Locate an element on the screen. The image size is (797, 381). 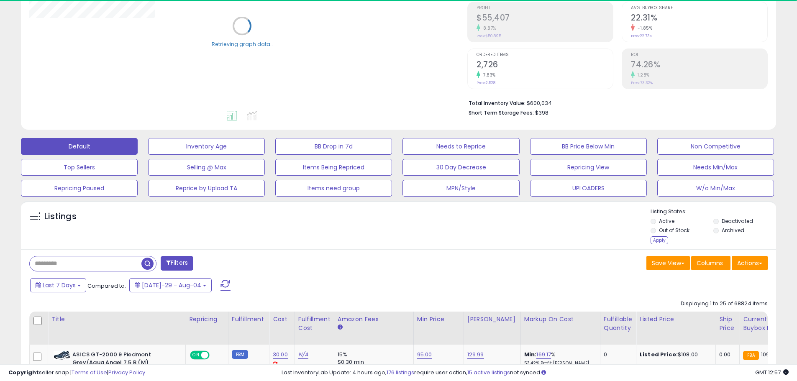
div: 15% is located at coordinates (372, 355).